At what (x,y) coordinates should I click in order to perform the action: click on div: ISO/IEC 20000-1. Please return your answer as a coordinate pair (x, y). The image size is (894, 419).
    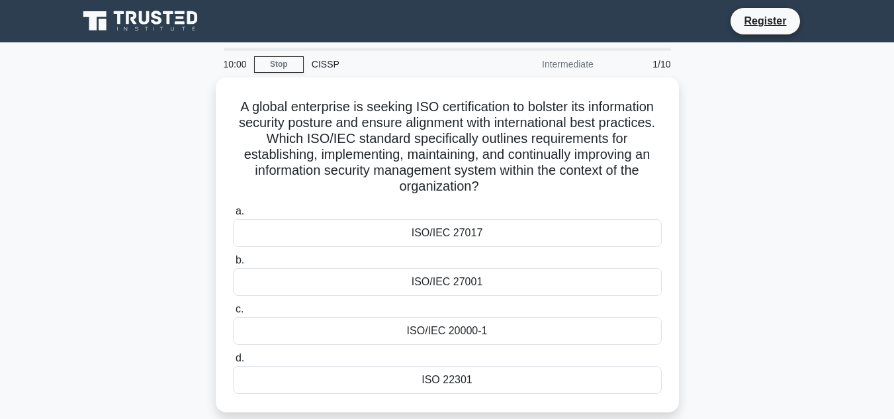
    Looking at the image, I should click on (447, 331).